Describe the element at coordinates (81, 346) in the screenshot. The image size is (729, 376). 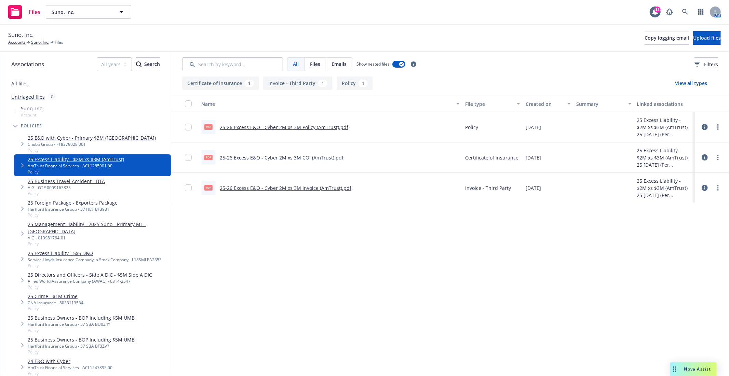
I see `div: Hartford Insurance Group - 57 SBA BF3ZV7` at that location.